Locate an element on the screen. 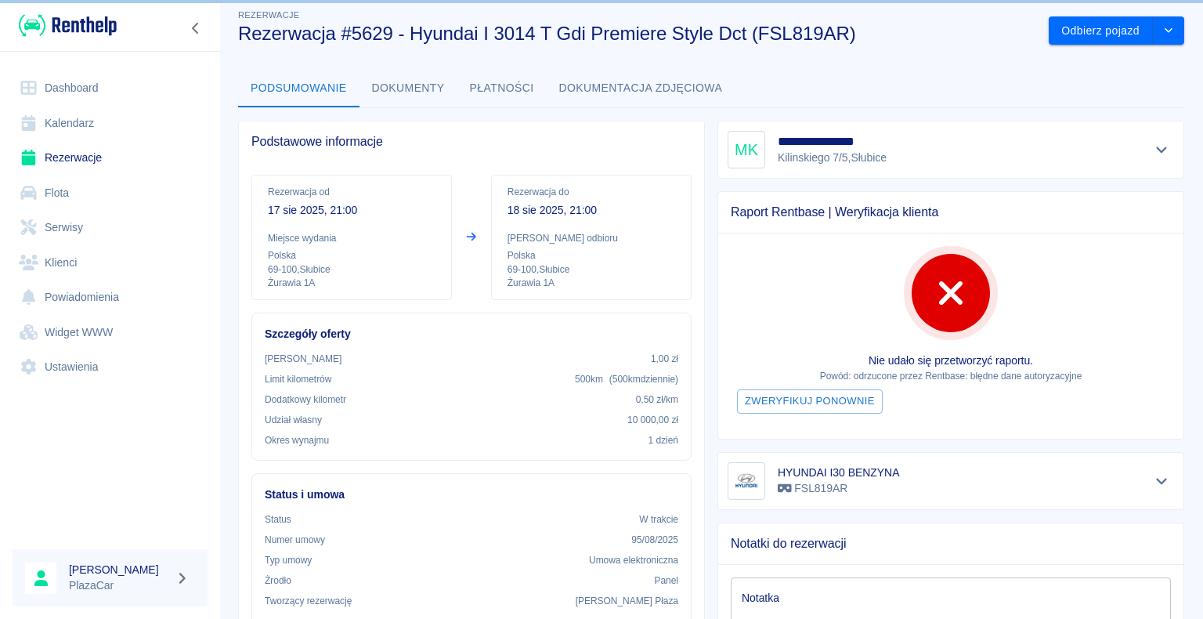 Image resolution: width=1203 pixels, height=619 pixels. p: 95/08/2025 is located at coordinates (655, 540).